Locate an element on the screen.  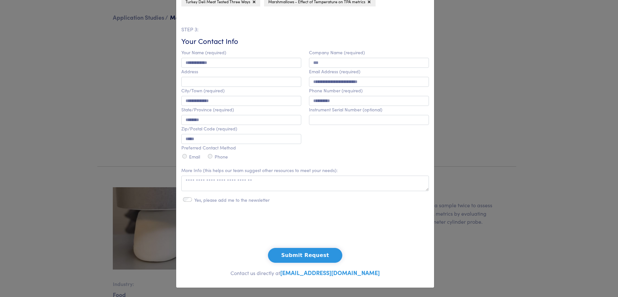
h6: Your Contact Info is located at coordinates (305, 41).